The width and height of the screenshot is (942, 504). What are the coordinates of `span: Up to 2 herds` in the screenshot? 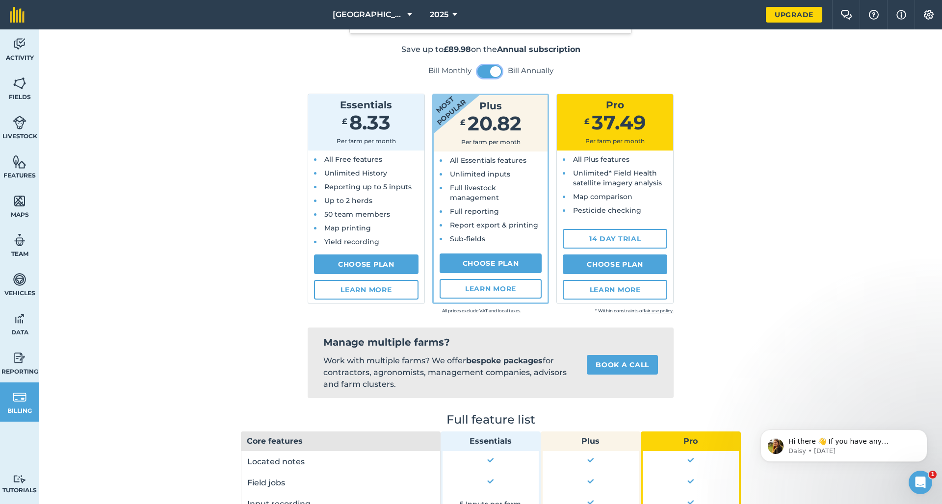 It's located at (348, 201).